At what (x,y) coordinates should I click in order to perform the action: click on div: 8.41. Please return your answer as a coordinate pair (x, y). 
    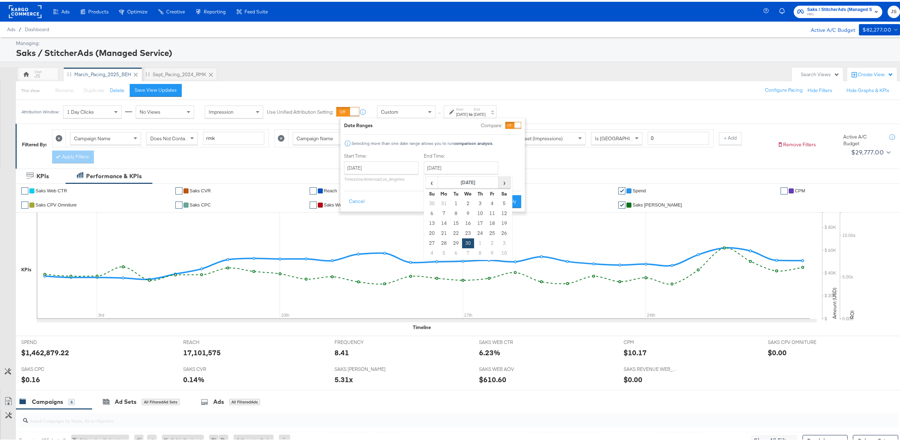
    Looking at the image, I should click on (341, 351).